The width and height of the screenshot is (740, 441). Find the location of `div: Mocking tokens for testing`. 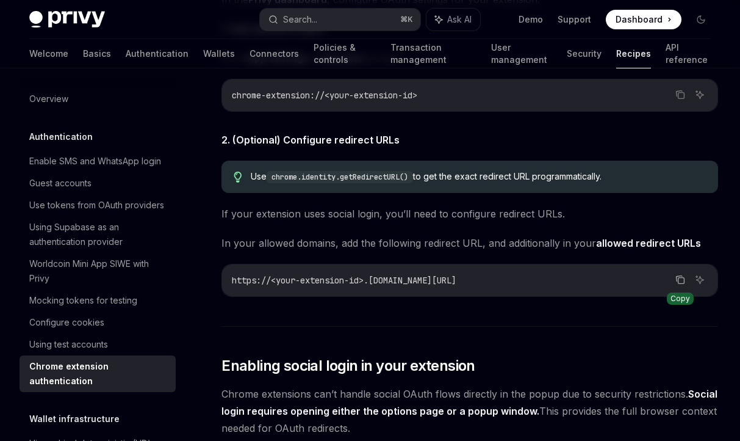

div: Mocking tokens for testing is located at coordinates (83, 300).